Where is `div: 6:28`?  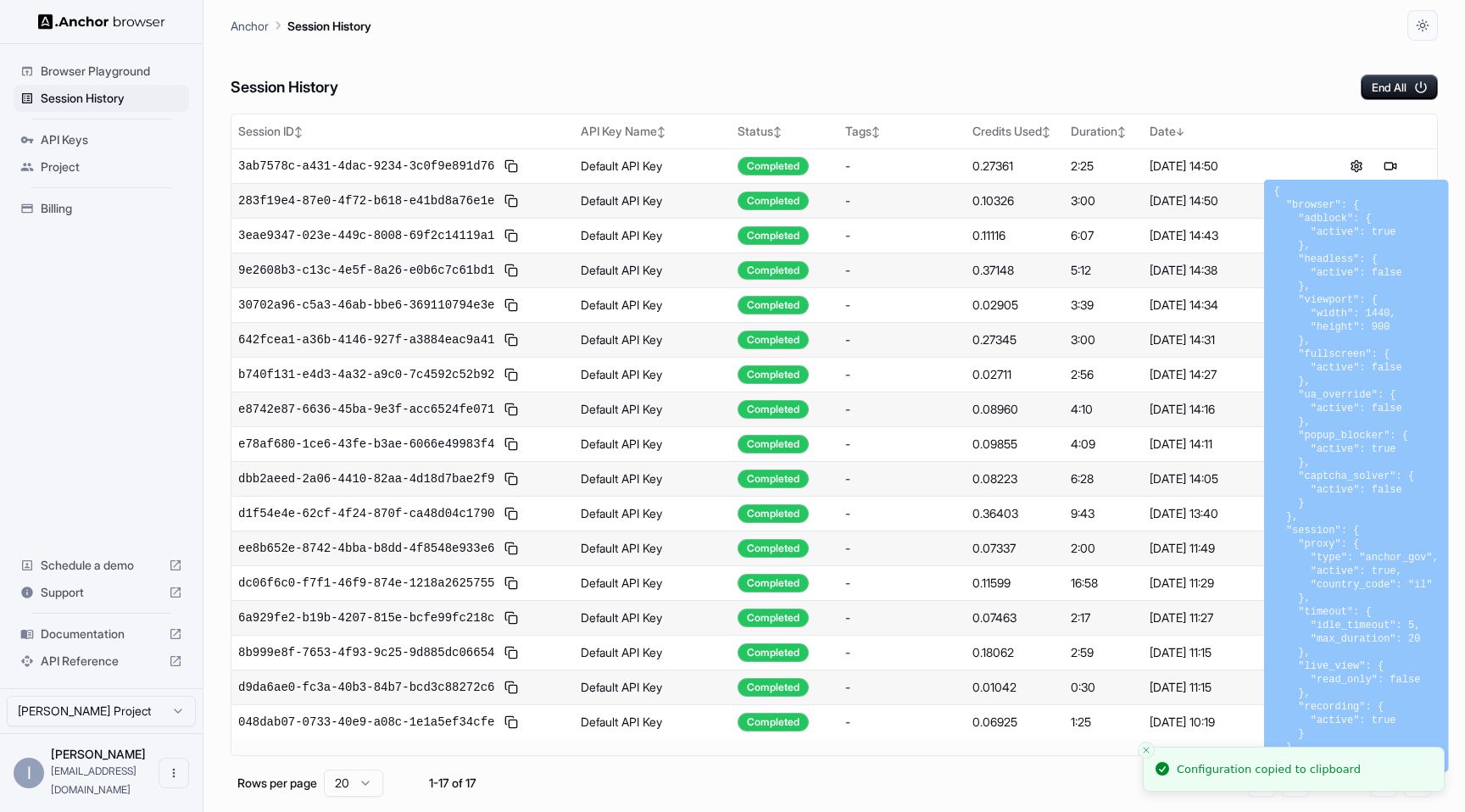
div: 6:28 is located at coordinates (1104, 478).